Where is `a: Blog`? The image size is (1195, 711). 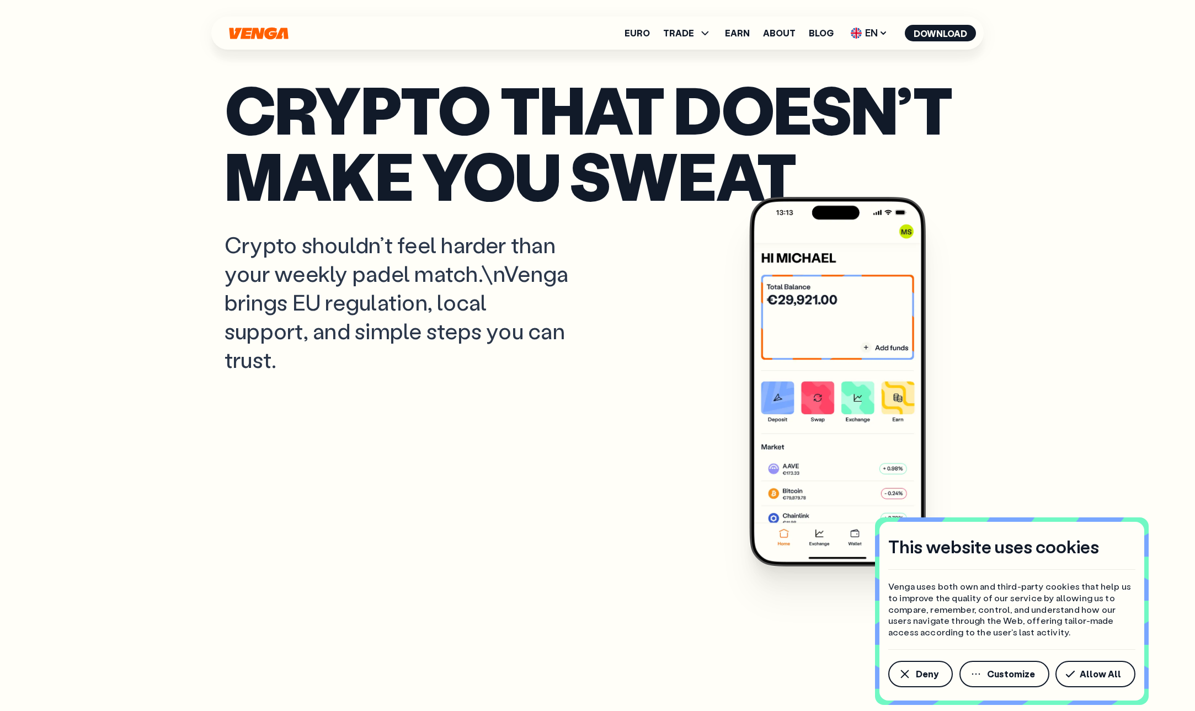 a: Blog is located at coordinates (821, 33).